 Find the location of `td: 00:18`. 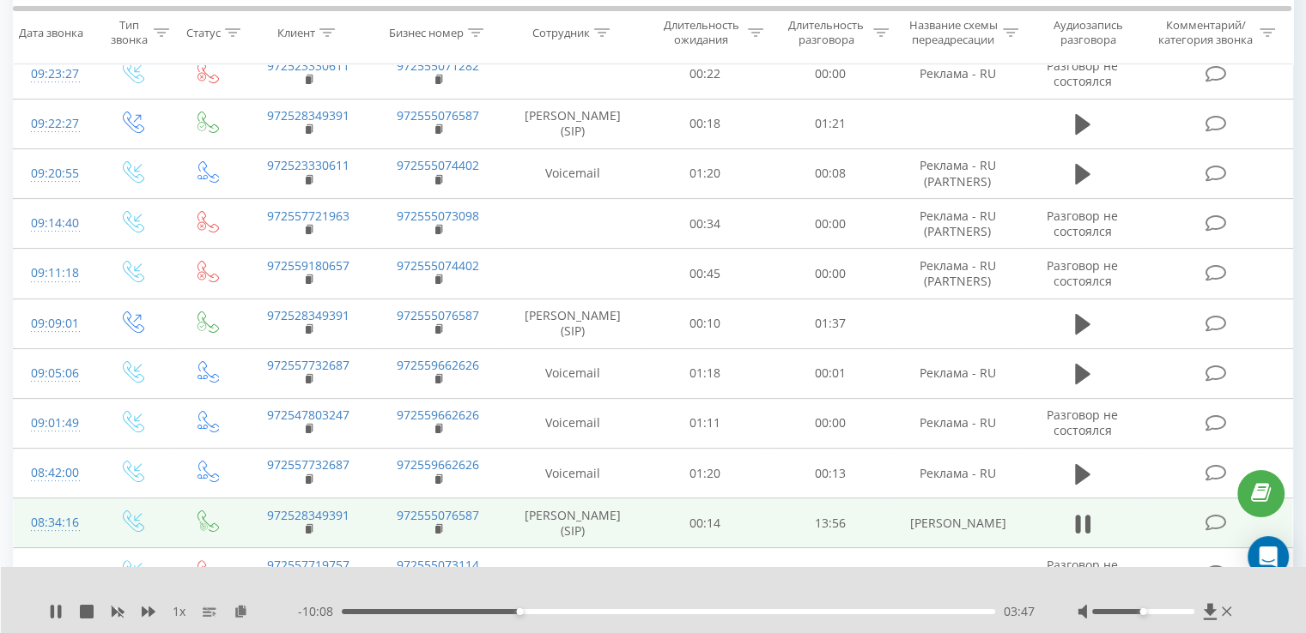

td: 00:18 is located at coordinates (705, 124).